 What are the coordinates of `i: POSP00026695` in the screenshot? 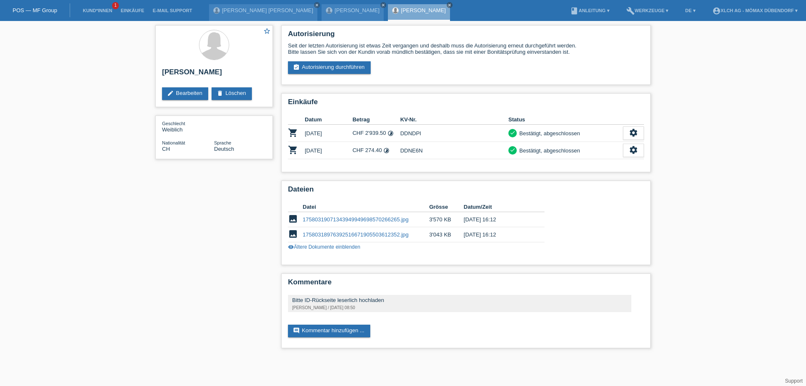 It's located at (293, 133).